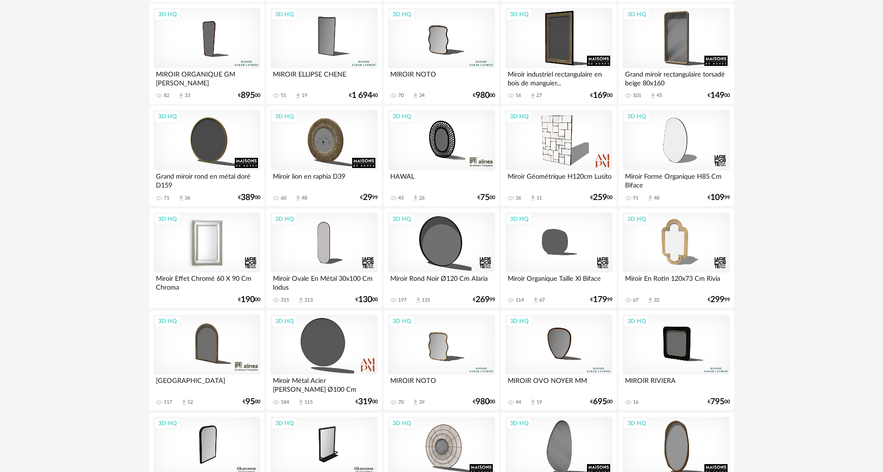 The height and width of the screenshot is (472, 883). Describe the element at coordinates (656, 300) in the screenshot. I see `div: 32` at that location.